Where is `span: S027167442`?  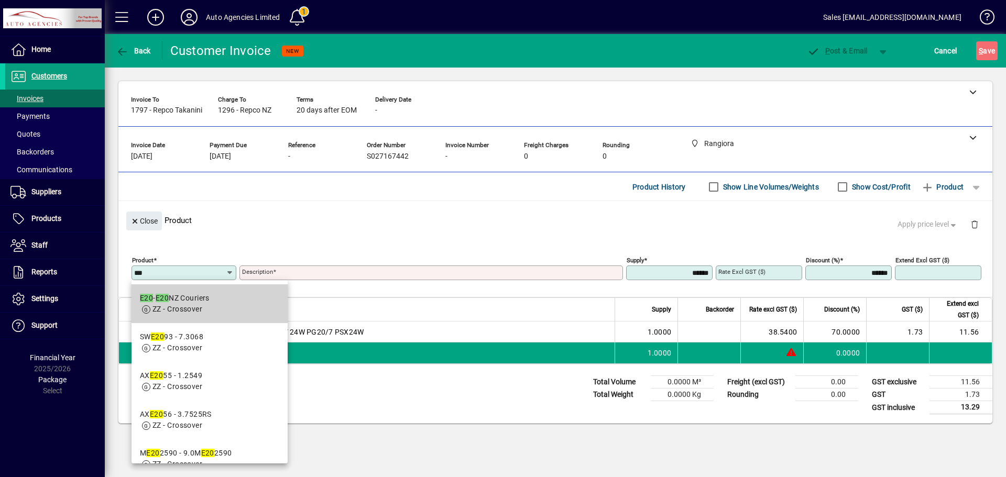 span: S027167442 is located at coordinates (388, 157).